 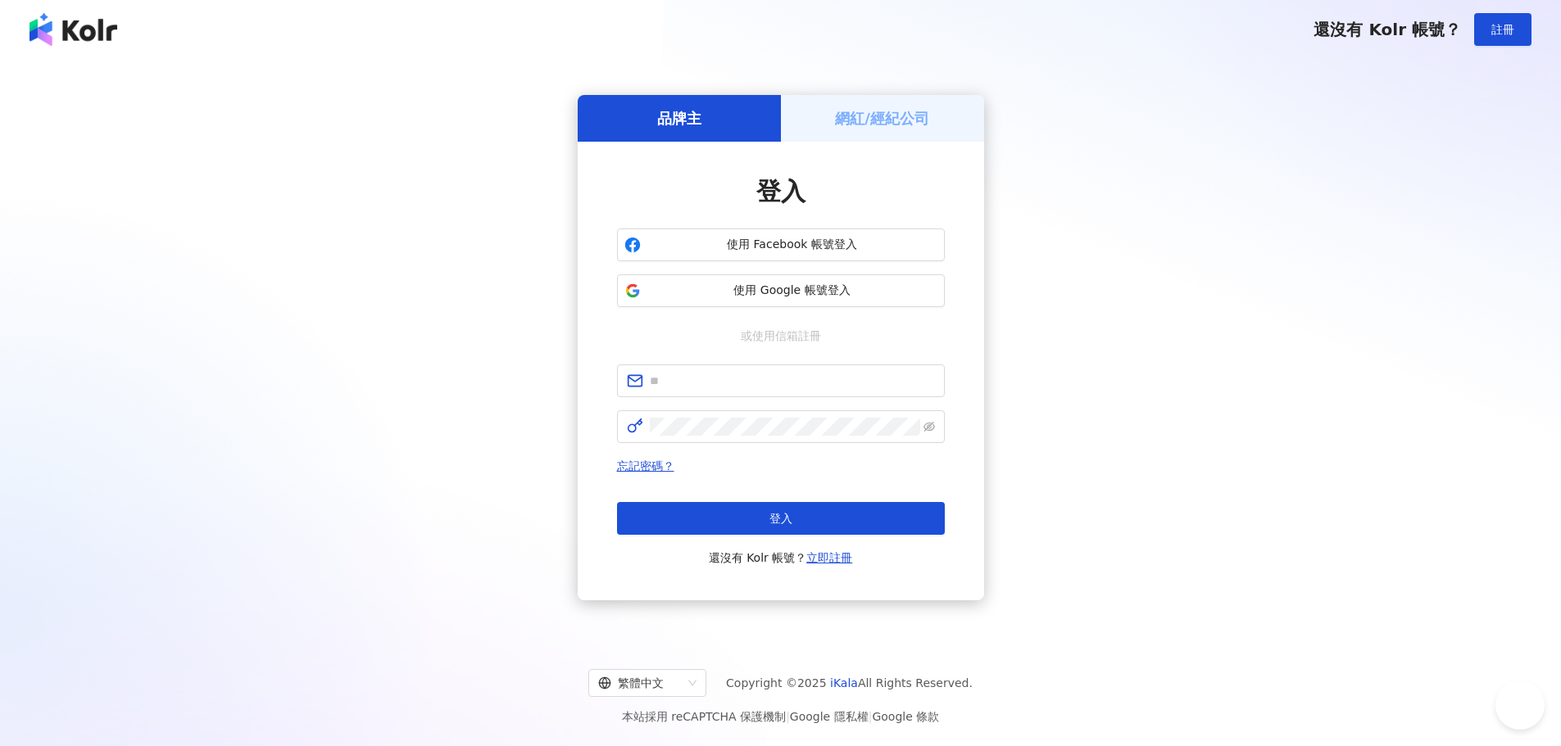 I want to click on button: 登入, so click(x=781, y=519).